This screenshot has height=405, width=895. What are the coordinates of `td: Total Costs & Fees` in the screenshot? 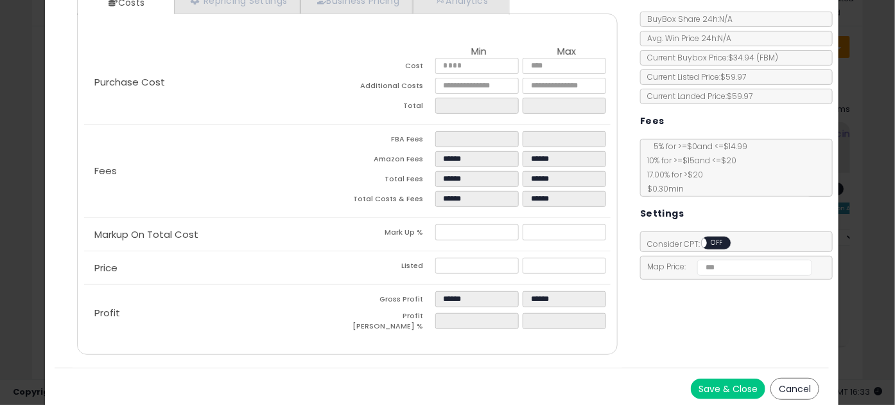 It's located at (391, 200).